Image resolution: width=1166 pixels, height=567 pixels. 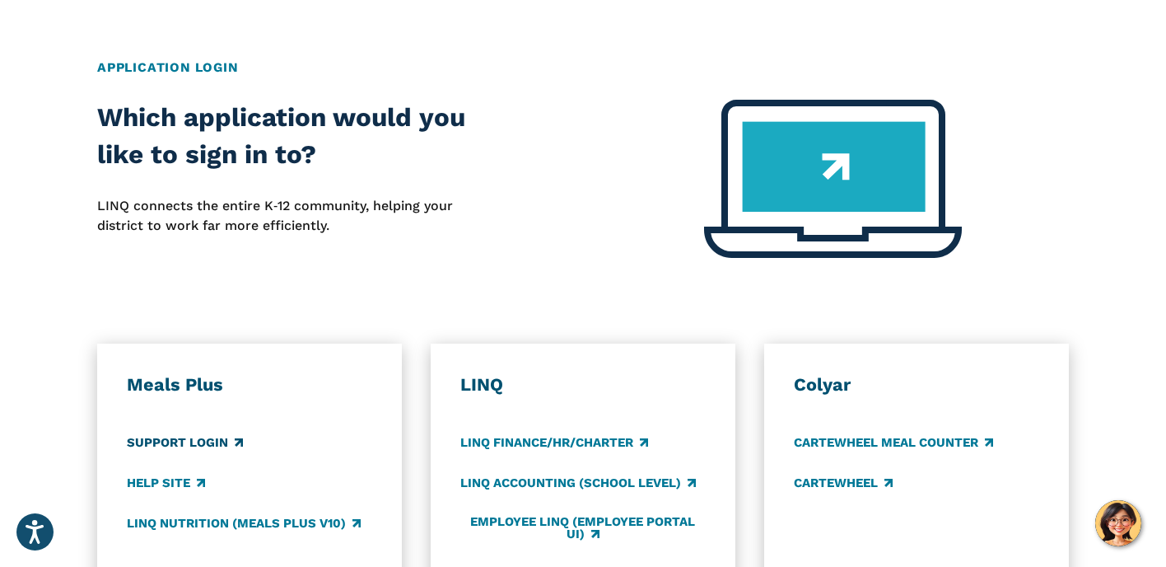 I want to click on h2: Which application would you like to sign in to?, so click(x=291, y=136).